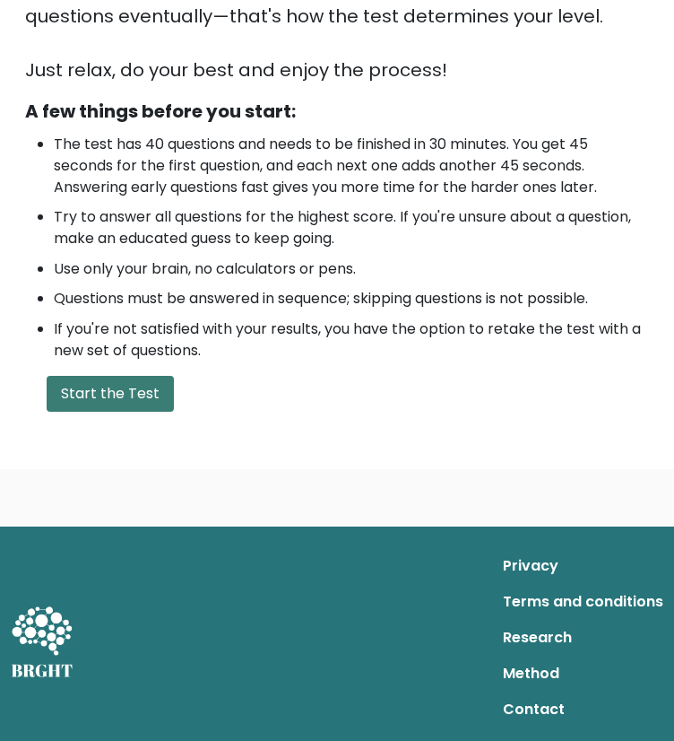 The width and height of the screenshot is (674, 741). I want to click on button: Start the Test, so click(110, 394).